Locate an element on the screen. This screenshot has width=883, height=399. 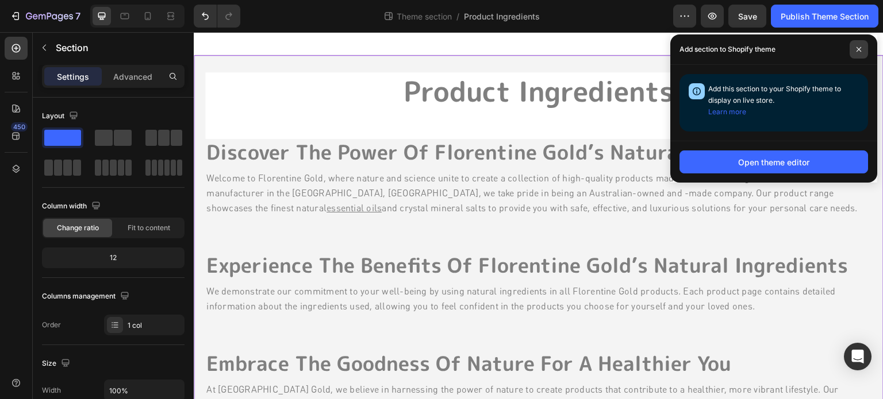
span: Add this section to your Shopify theme to display on live store. is located at coordinates (774, 100).